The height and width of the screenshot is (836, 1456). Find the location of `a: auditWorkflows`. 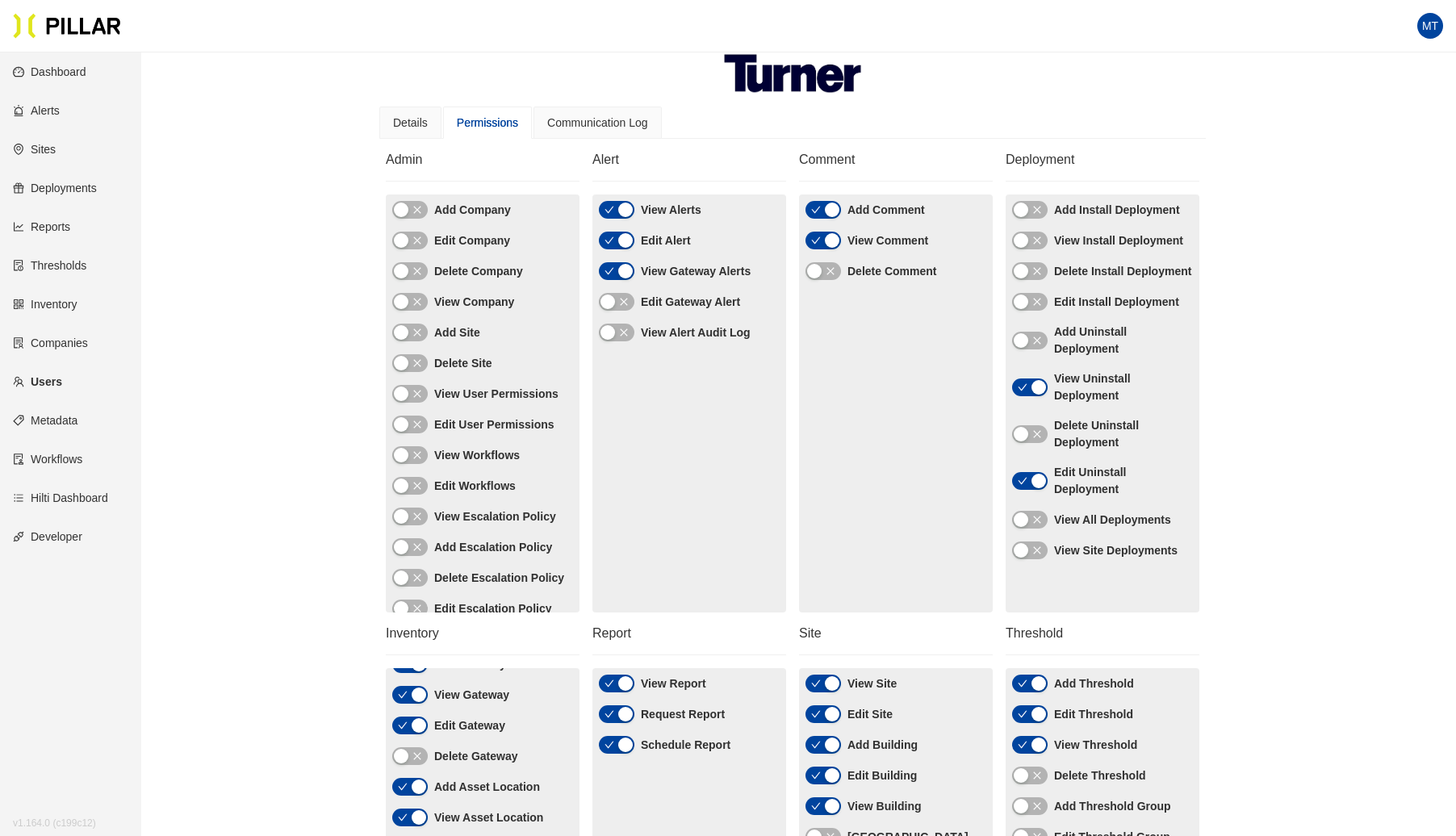

a: auditWorkflows is located at coordinates (47, 459).